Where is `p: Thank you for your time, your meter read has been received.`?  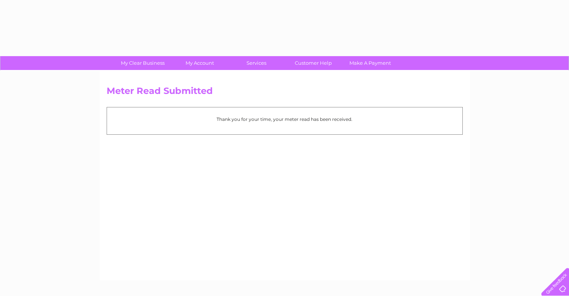
p: Thank you for your time, your meter read has been received. is located at coordinates (285, 119).